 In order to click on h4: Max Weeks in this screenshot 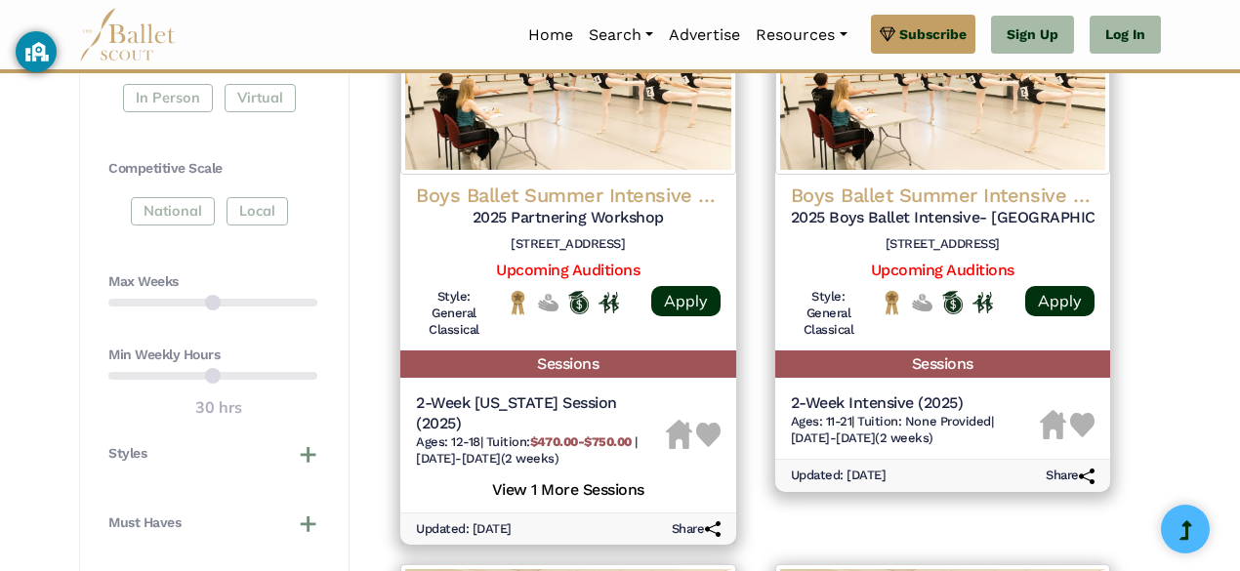, I will do `click(213, 282)`.